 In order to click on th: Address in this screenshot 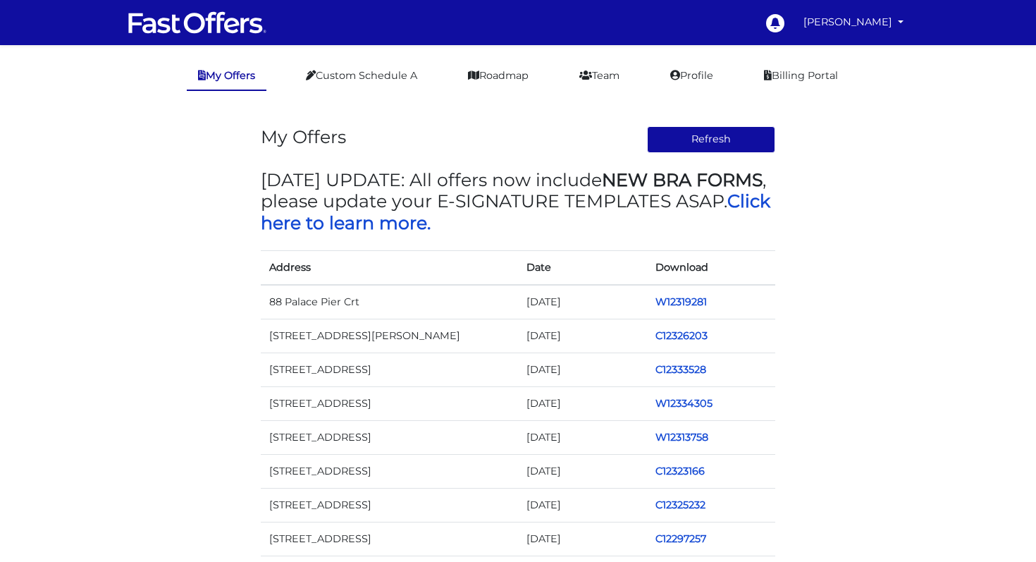, I will do `click(389, 267)`.